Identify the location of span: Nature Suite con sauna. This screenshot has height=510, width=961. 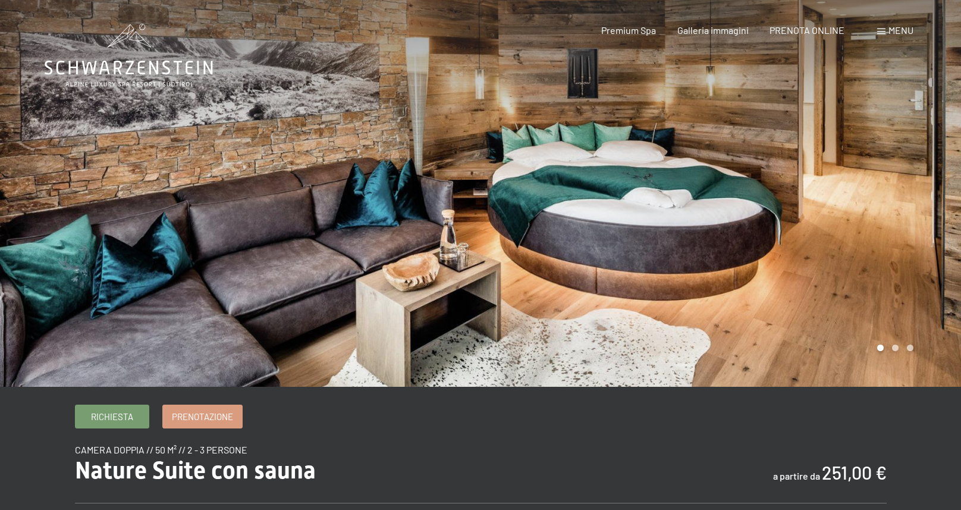
(195, 470).